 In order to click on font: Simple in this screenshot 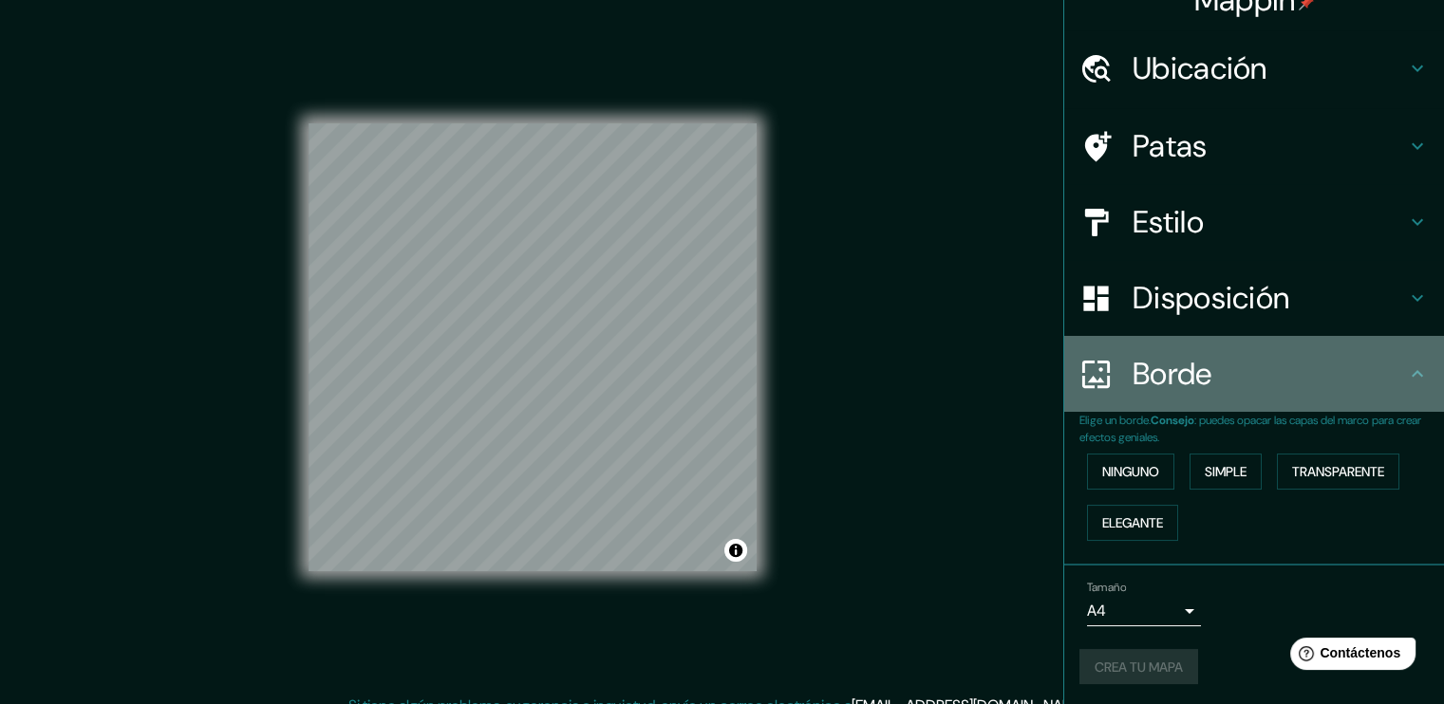, I will do `click(1226, 472)`.